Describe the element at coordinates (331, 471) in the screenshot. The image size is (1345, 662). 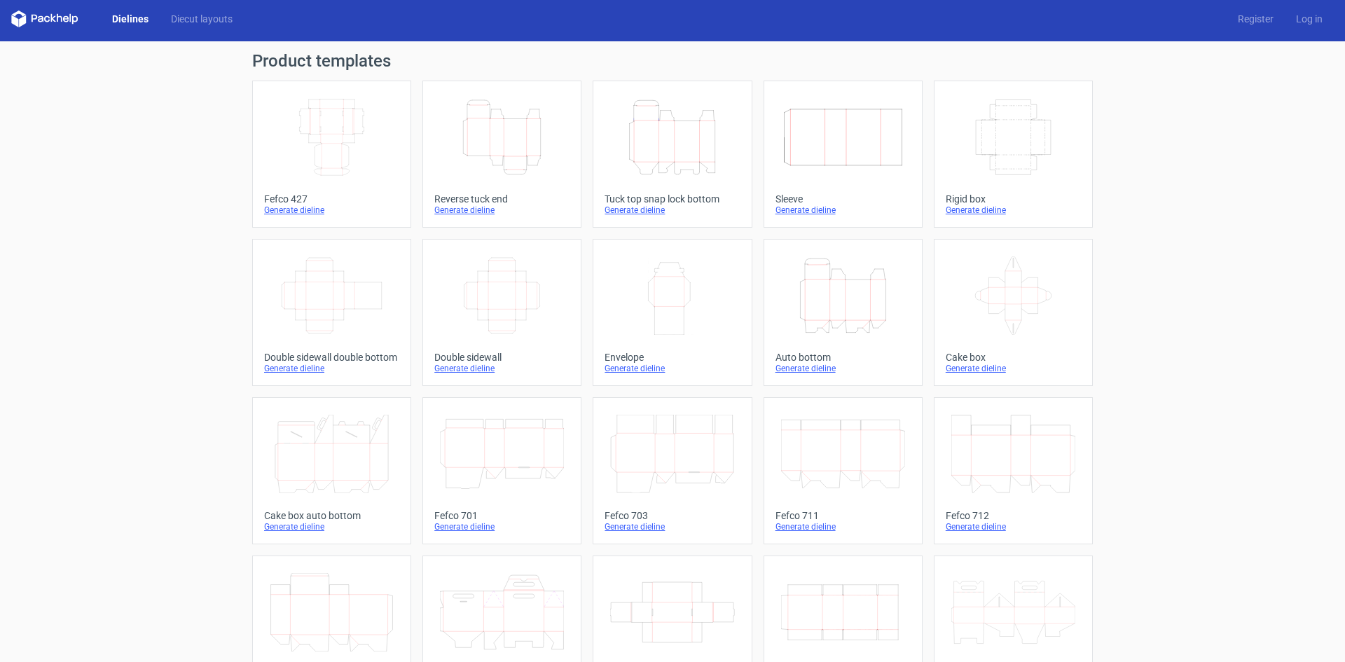
I see `a: Cake box auto bottomGenerate dieline` at that location.